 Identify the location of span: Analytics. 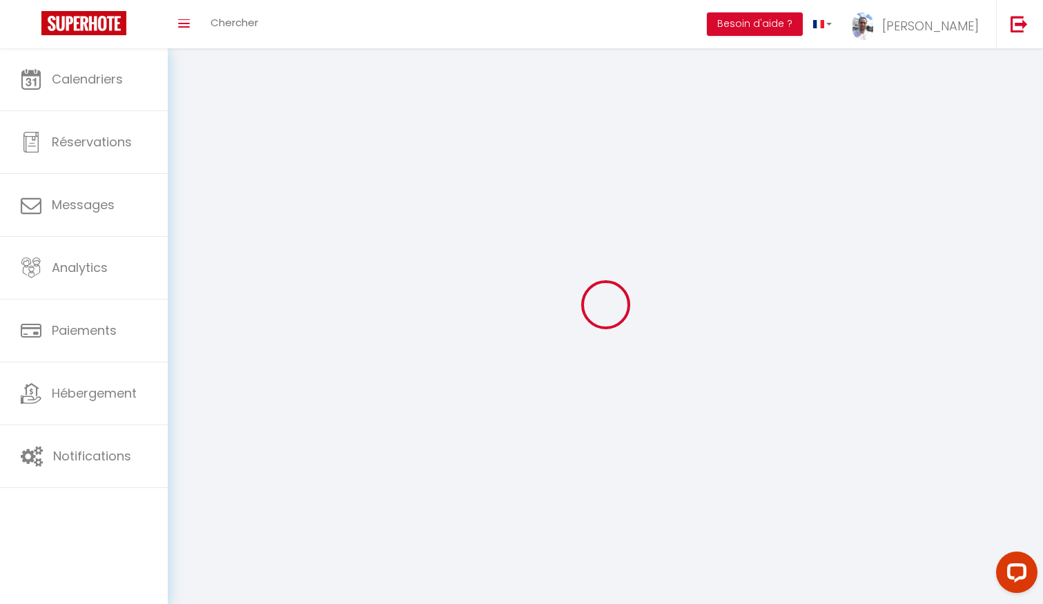
(79, 267).